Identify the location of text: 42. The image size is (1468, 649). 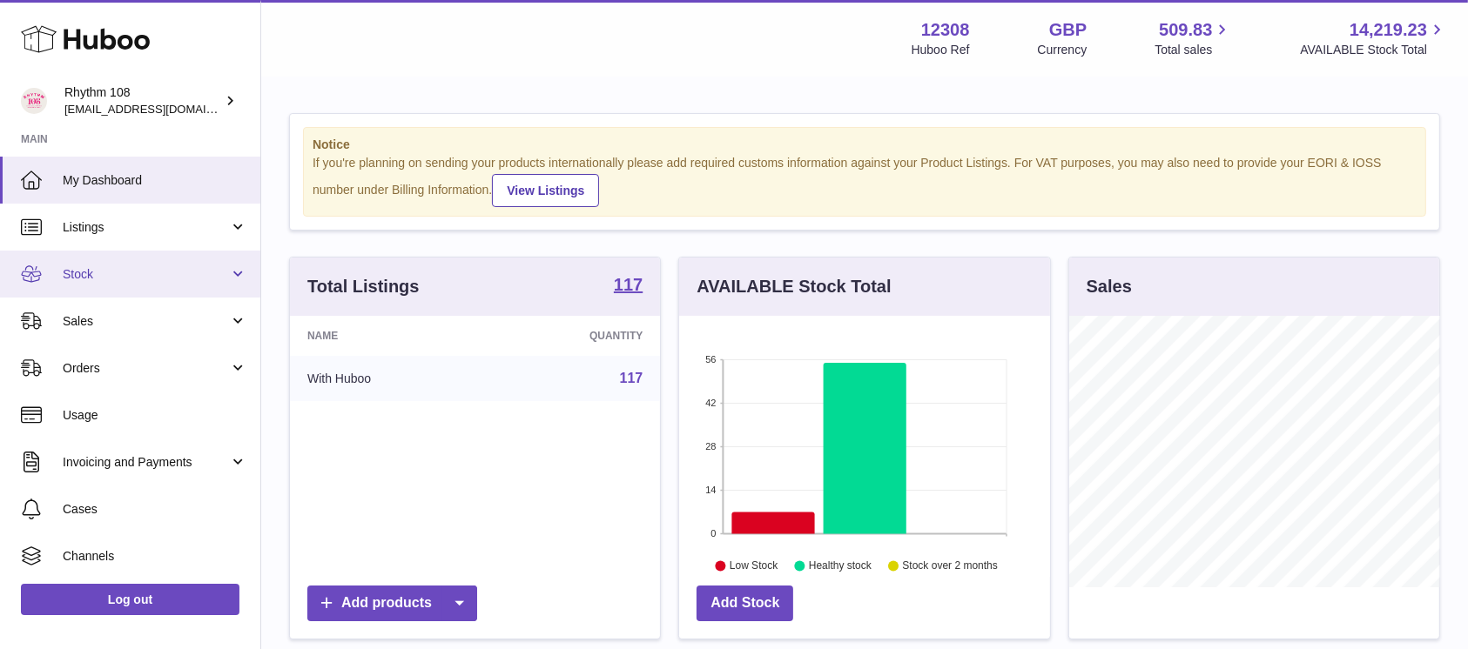
(711, 403).